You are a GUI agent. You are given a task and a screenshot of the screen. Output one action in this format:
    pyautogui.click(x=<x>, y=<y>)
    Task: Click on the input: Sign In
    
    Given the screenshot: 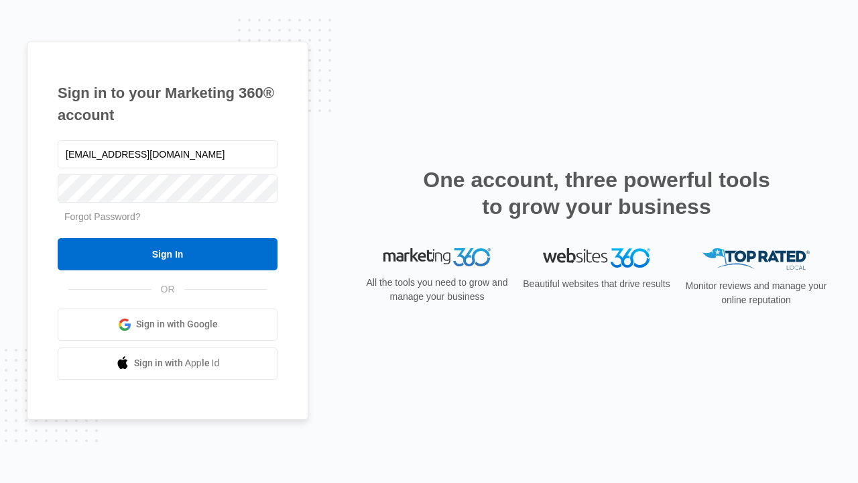 What is the action you would take?
    pyautogui.click(x=168, y=254)
    